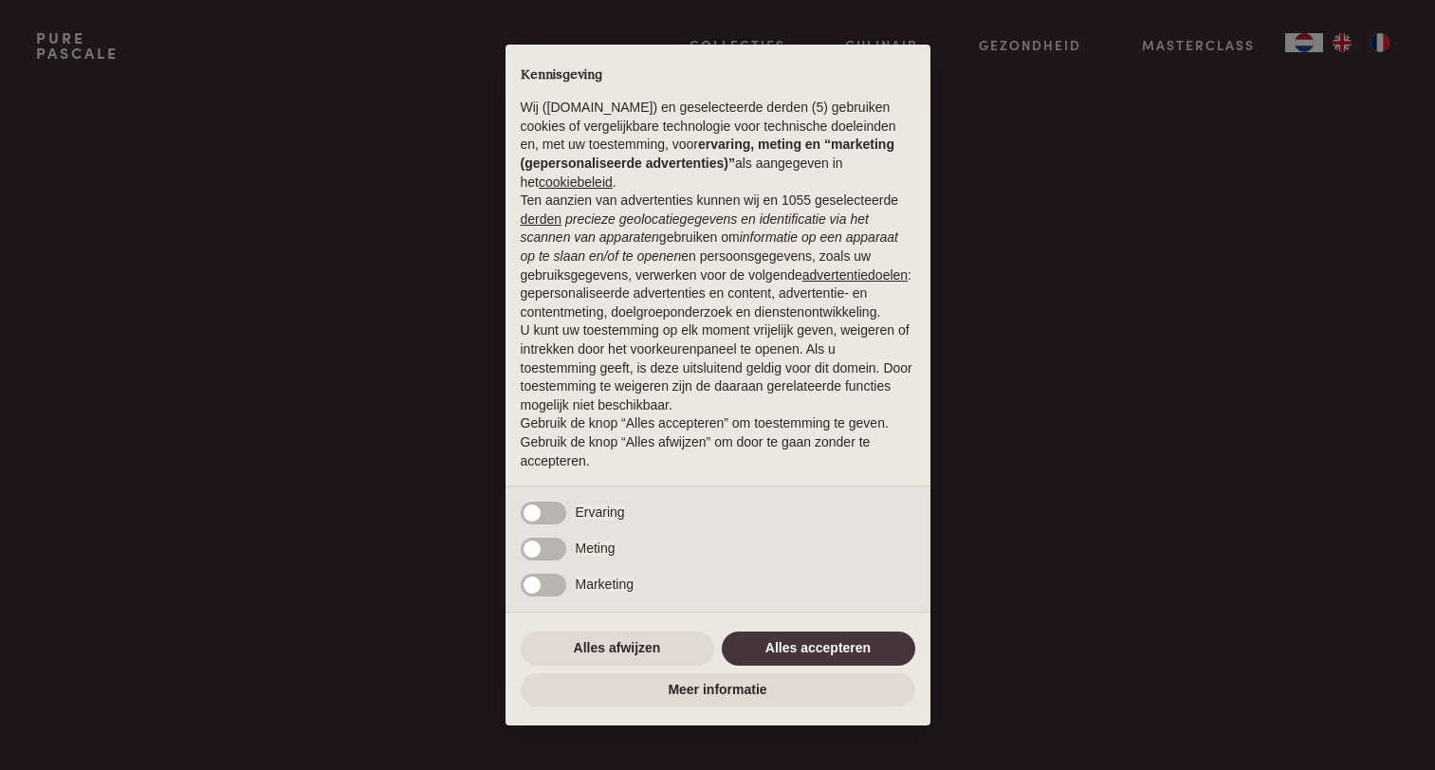 This screenshot has height=770, width=1435. What do you see at coordinates (694, 229) in the screenshot?
I see `em: precieze geolocatiegegevens en identificatie via het scannen van apparaten` at bounding box center [694, 229].